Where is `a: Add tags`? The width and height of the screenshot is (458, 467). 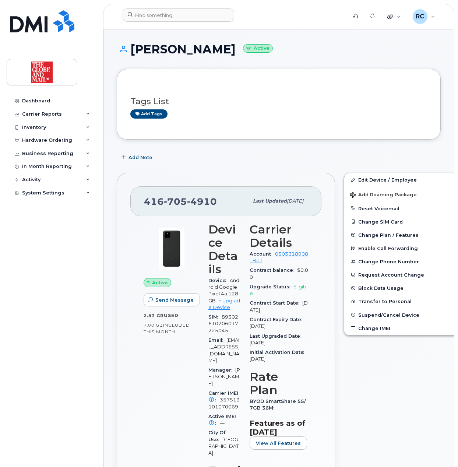 a: Add tags is located at coordinates (149, 114).